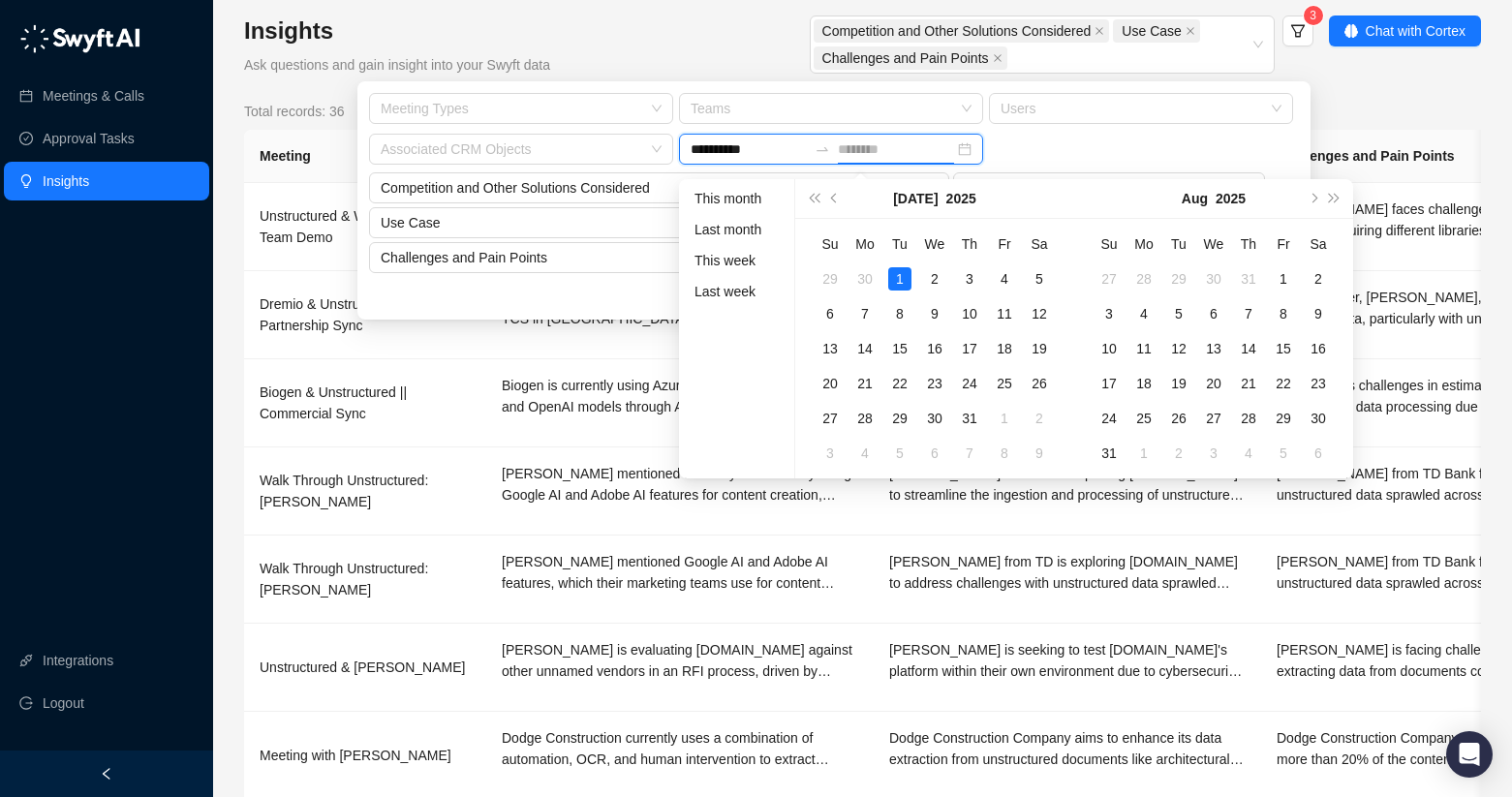  Describe the element at coordinates (1004, 383) in the screenshot. I see `td: 2025-07-25` at that location.